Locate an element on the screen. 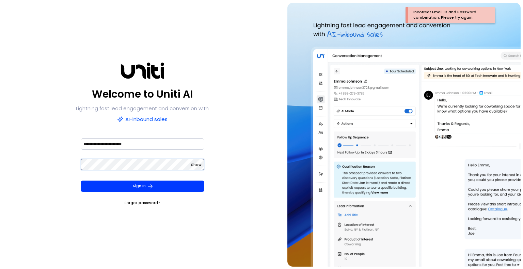  p: Lightning fast lead engagement and conversion with is located at coordinates (142, 109).